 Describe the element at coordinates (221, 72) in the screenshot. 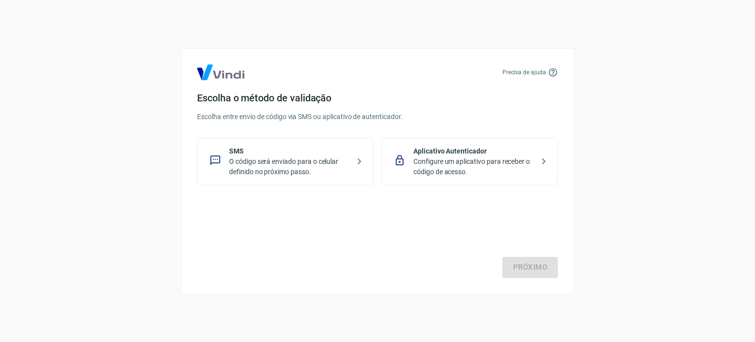

I see `img: Logo Vind` at that location.